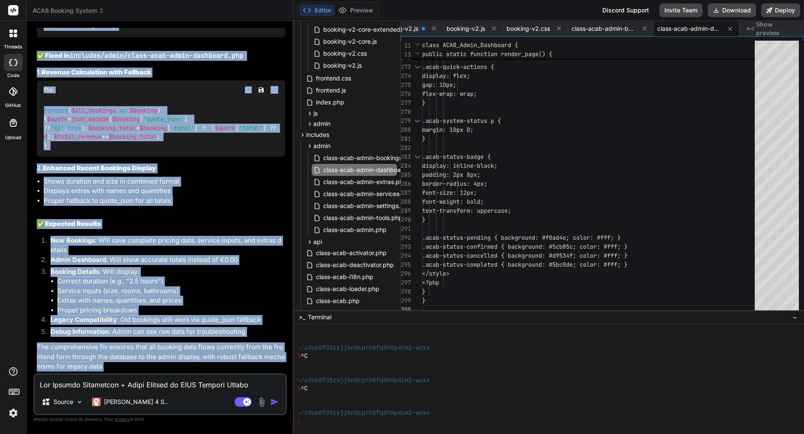 Image resolution: width=804 pixels, height=434 pixels. Describe the element at coordinates (406, 202) in the screenshot. I see `div: 288` at that location.